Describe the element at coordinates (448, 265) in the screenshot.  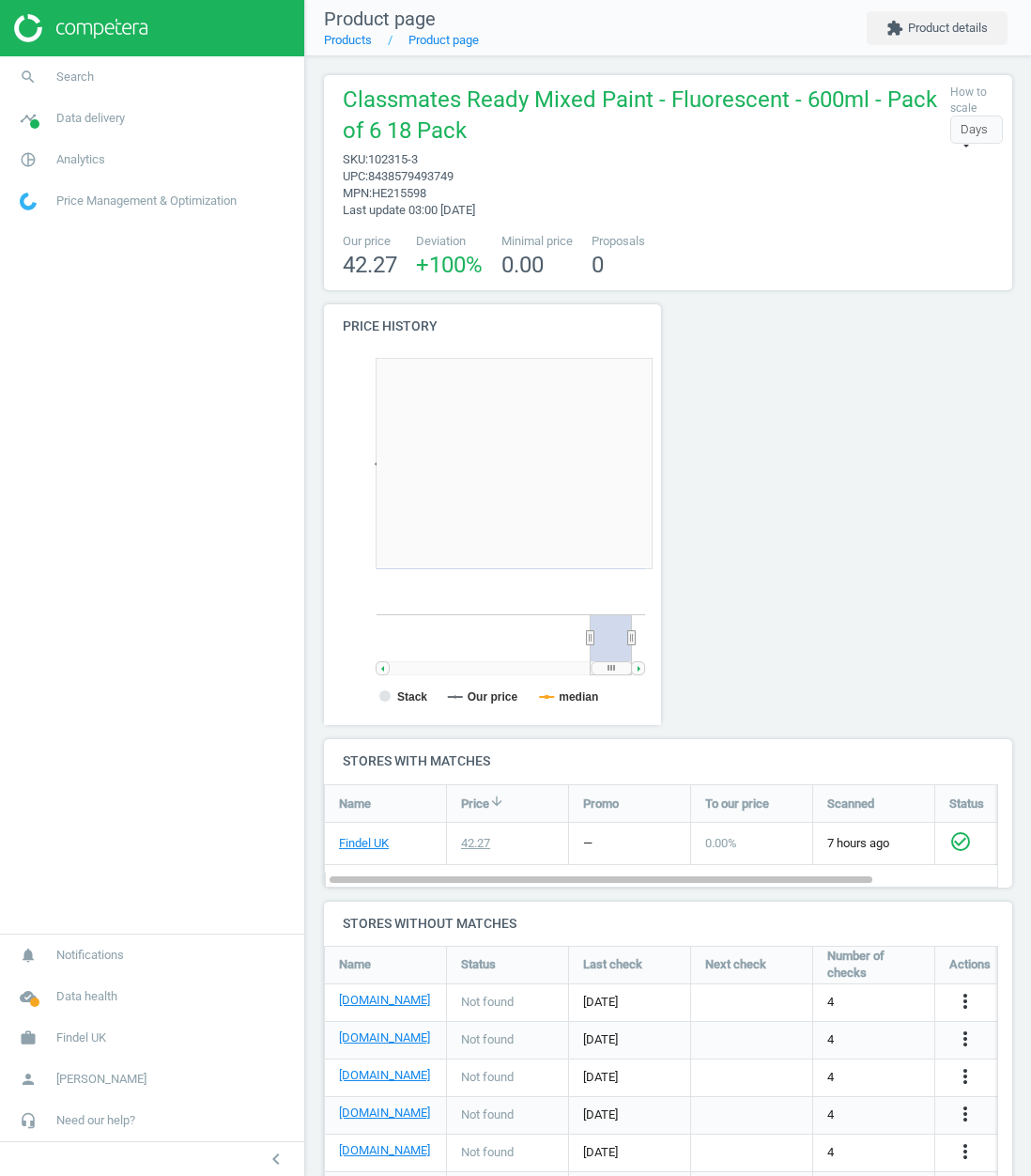
I see `span: +100 %` at that location.